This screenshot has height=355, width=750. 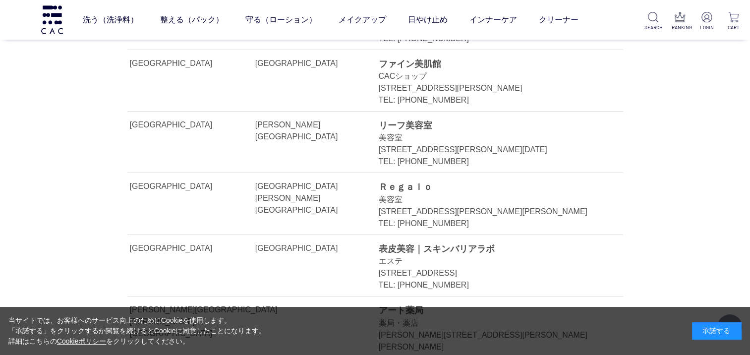 I want to click on img: logo, so click(x=52, y=19).